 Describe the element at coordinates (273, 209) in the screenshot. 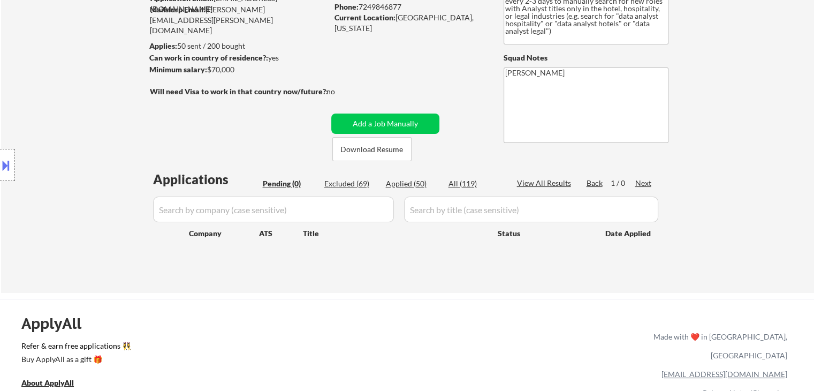

I see `input: Search by company (case sensitive)` at that location.